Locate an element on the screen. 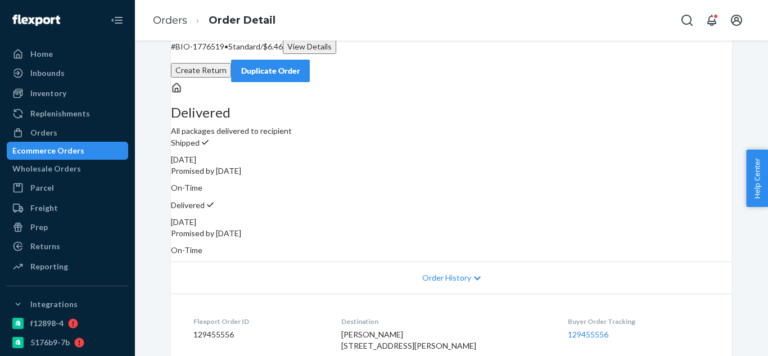 The image size is (768, 356). div: Parcel is located at coordinates (42, 188).